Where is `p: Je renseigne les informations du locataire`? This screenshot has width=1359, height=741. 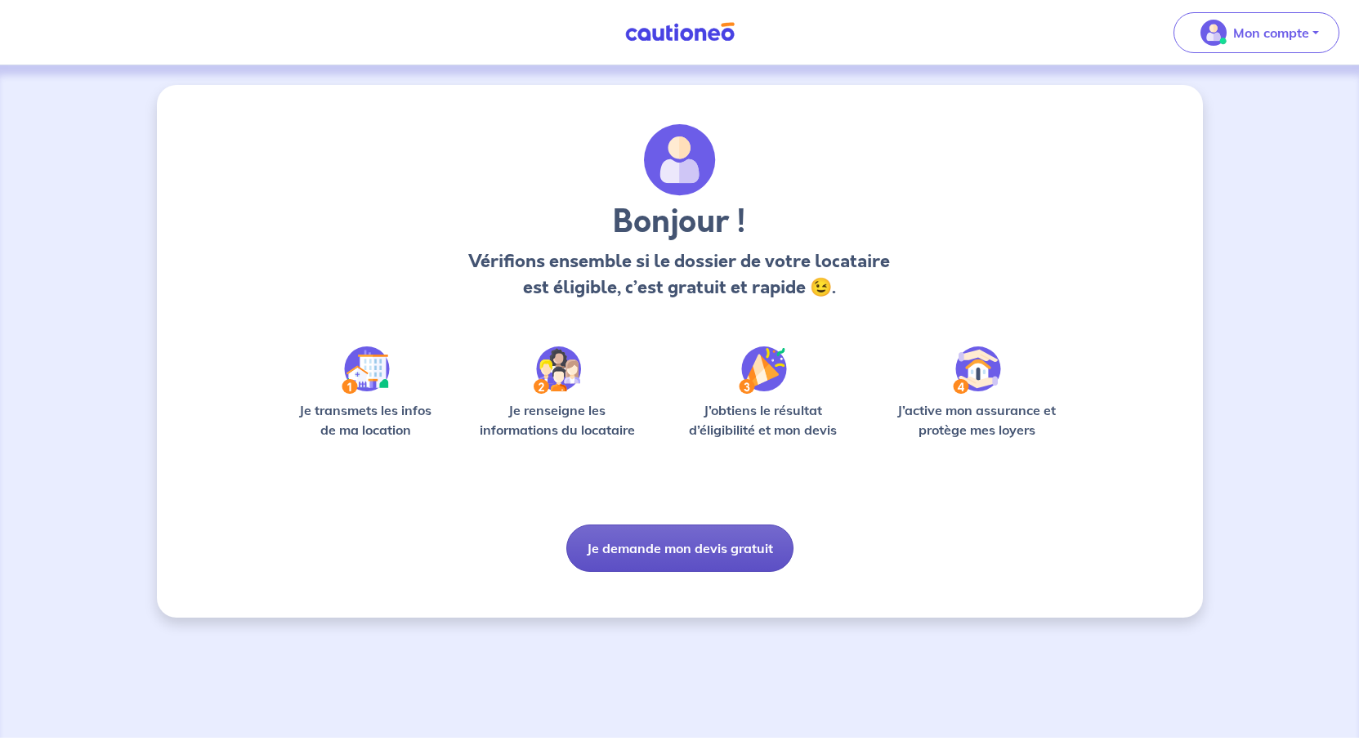
p: Je renseigne les informations du locataire is located at coordinates (558, 420).